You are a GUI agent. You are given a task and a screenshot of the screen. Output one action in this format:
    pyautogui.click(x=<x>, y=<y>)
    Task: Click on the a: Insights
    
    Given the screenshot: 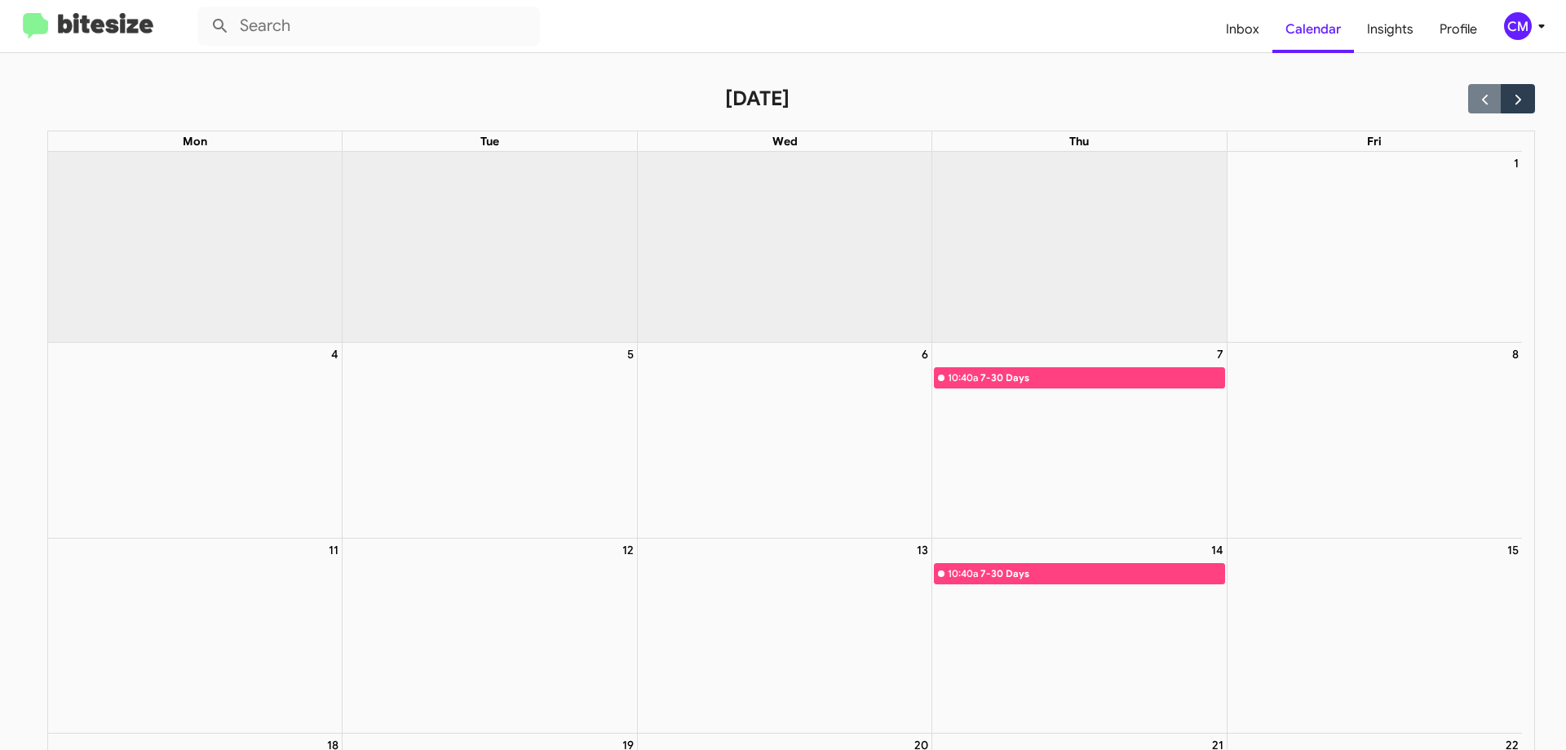 What is the action you would take?
    pyautogui.click(x=1390, y=29)
    